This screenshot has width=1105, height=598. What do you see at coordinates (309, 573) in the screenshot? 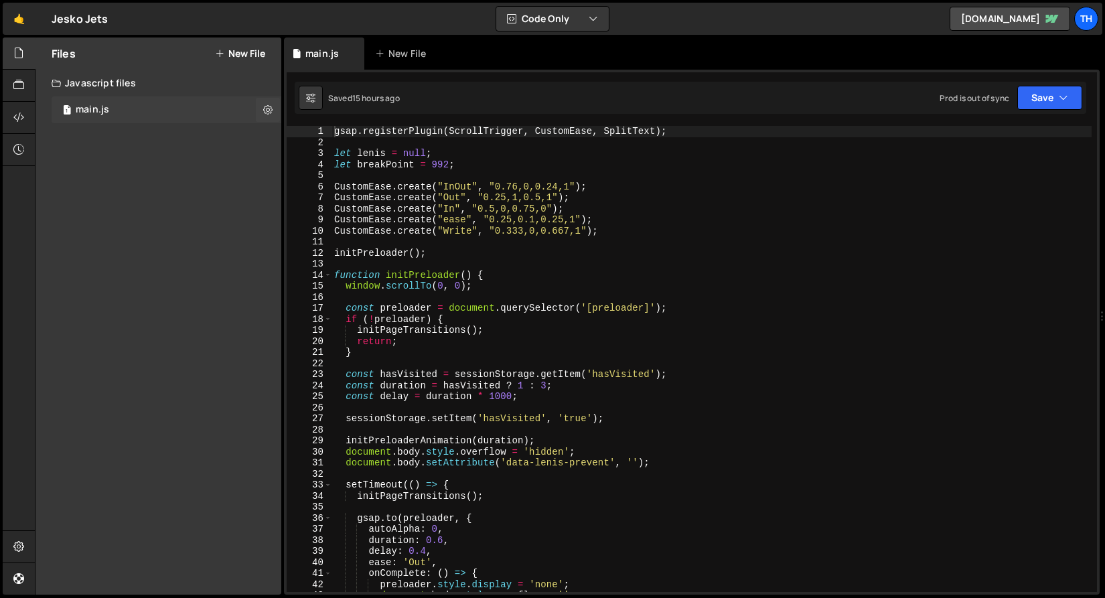
I see `div: 41` at bounding box center [309, 573].